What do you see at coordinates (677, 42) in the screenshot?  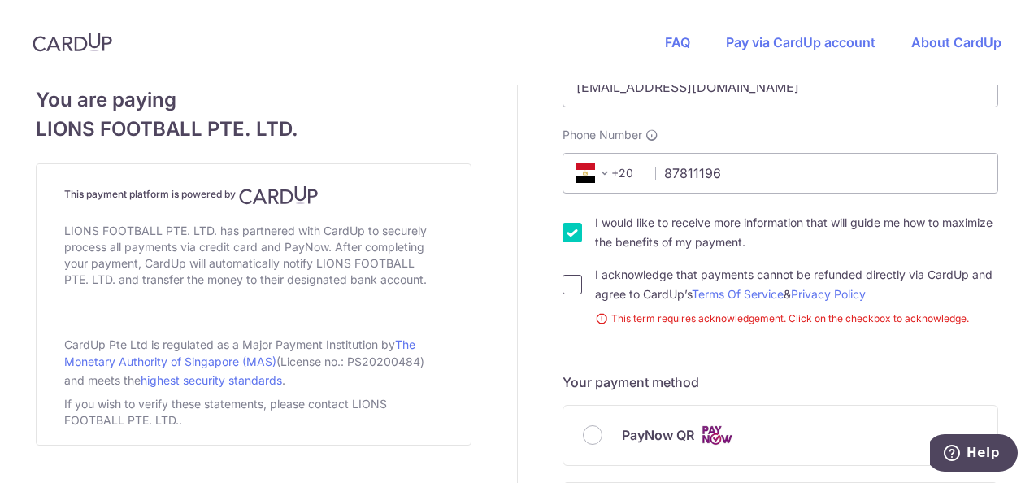 I see `a: FAQ` at bounding box center [677, 42].